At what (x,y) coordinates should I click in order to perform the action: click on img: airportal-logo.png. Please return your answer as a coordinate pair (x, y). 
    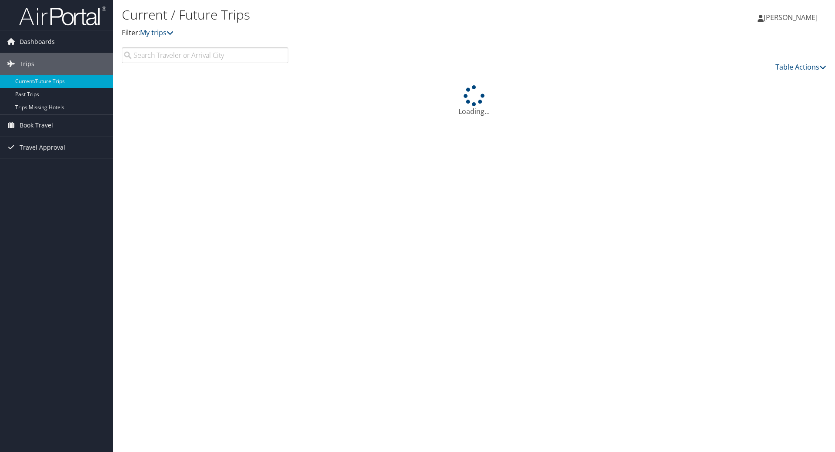
    Looking at the image, I should click on (63, 16).